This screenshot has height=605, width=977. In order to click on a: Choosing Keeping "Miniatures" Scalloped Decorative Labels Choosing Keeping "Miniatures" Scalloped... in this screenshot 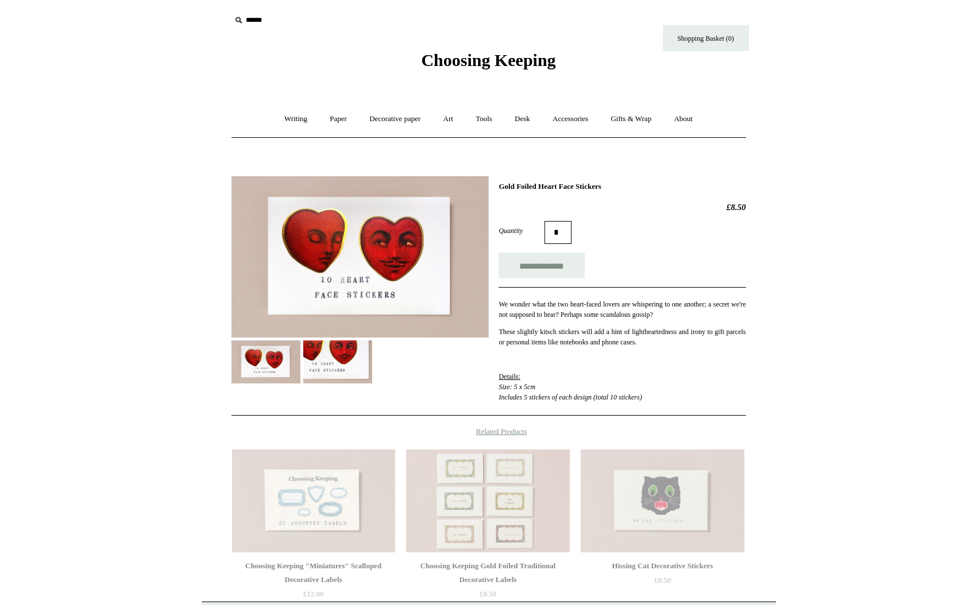, I will do `click(314, 501)`.